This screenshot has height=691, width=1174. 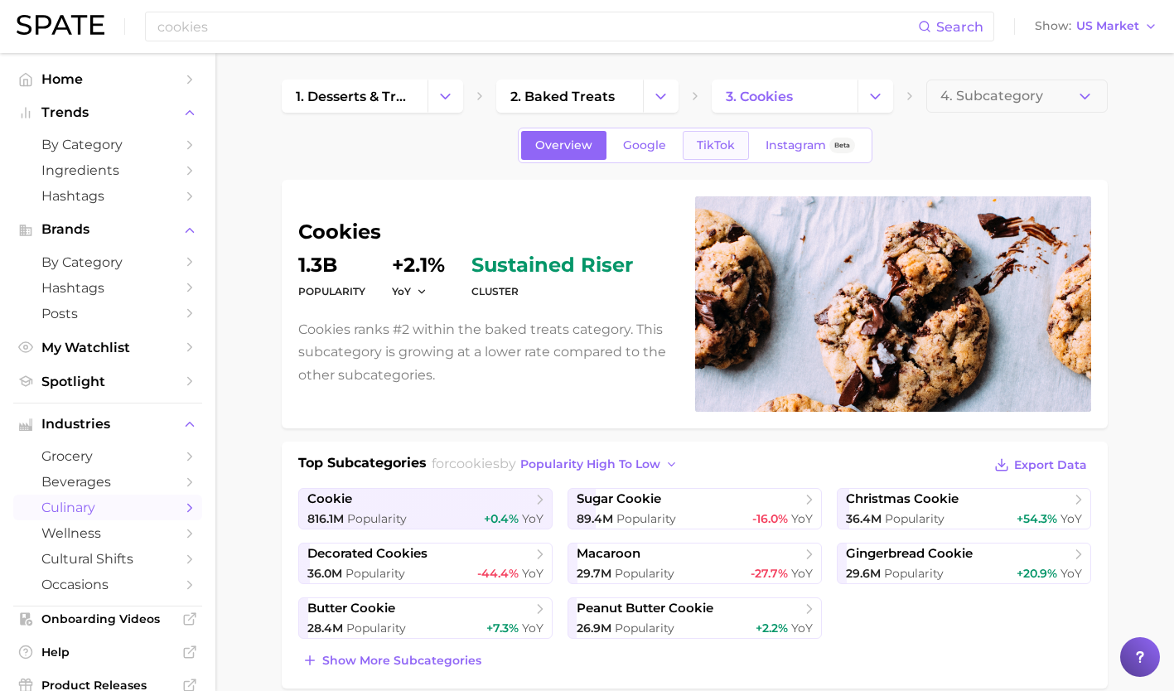 I want to click on span: Search, so click(x=959, y=27).